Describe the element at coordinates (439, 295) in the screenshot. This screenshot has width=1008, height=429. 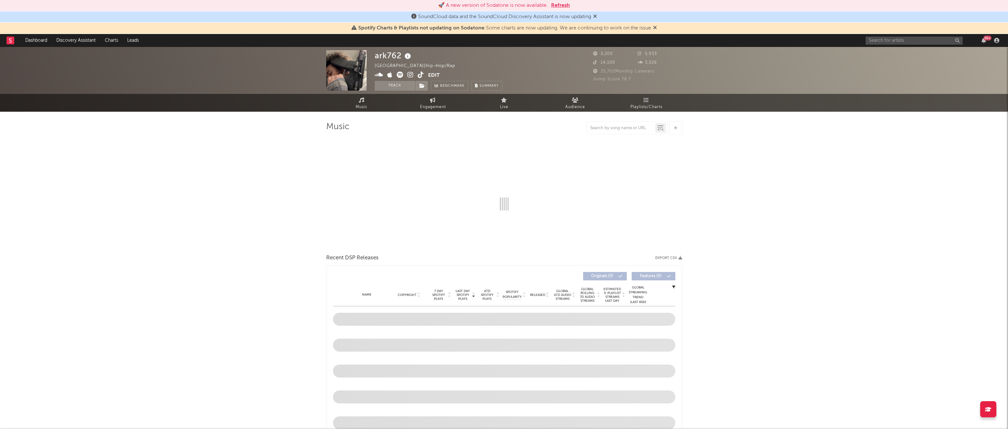
I see `span: 7 Day Spotify Plays` at that location.